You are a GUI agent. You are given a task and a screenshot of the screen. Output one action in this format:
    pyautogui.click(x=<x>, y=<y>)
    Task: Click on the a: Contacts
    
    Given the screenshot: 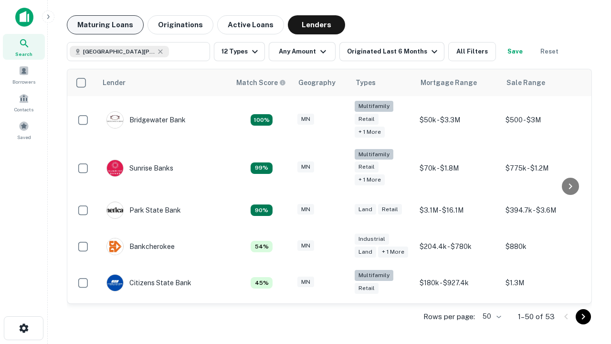 What is the action you would take?
    pyautogui.click(x=24, y=102)
    